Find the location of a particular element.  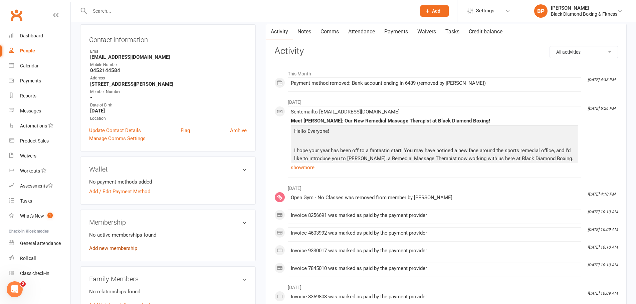

a: Comms is located at coordinates (329, 32).